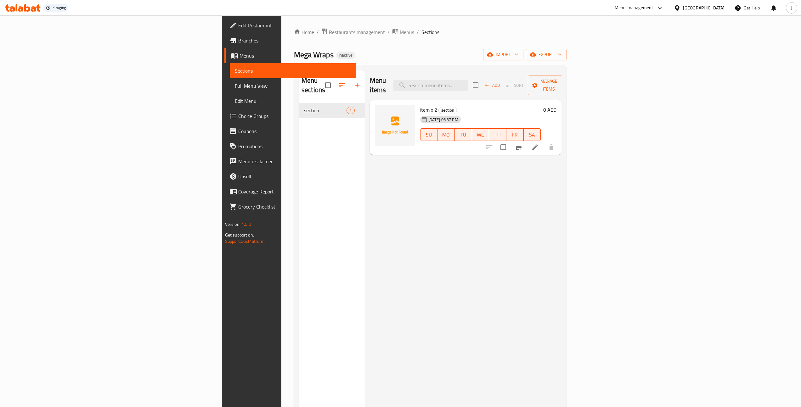 This screenshot has width=801, height=407. Describe the element at coordinates (395, 126) in the screenshot. I see `img: item x 2` at that location.